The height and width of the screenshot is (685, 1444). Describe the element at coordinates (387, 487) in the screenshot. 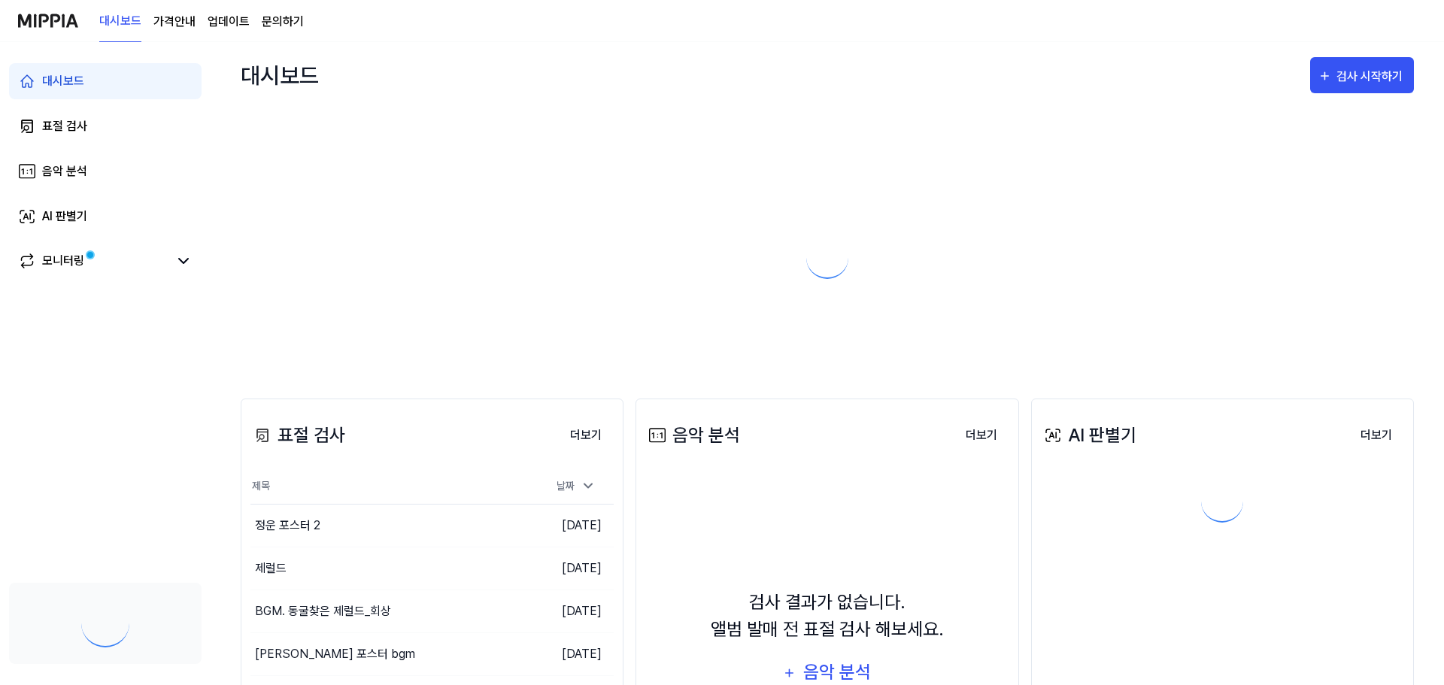

I see `th: 제목` at that location.